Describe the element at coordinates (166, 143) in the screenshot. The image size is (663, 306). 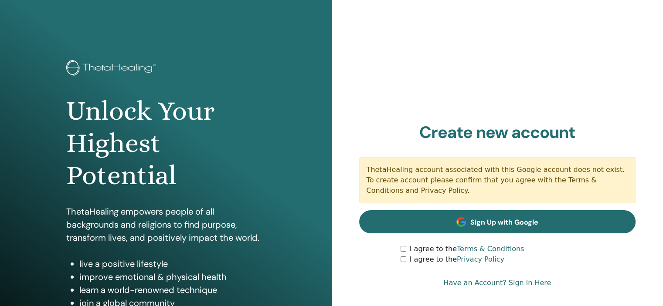
I see `h1: Unlock Your Highest Potential` at that location.